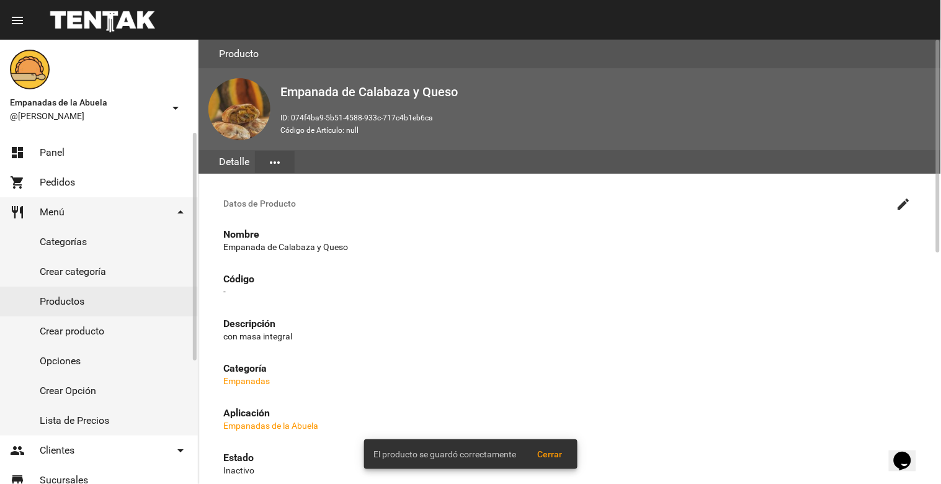 The height and width of the screenshot is (484, 941). Describe the element at coordinates (557, 203) in the screenshot. I see `span: Datos de Producto` at that location.